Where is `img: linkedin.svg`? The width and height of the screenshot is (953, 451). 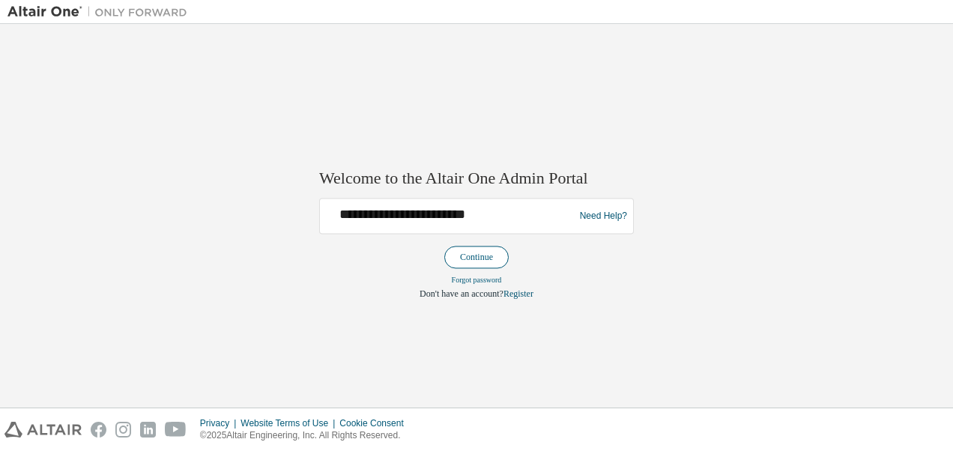 img: linkedin.svg is located at coordinates (148, 429).